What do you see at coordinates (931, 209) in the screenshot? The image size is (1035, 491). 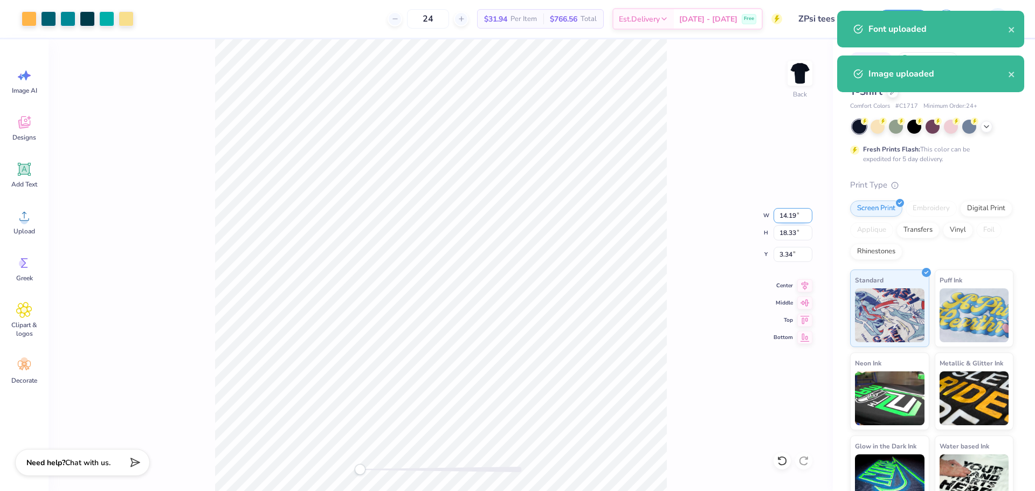 I see `div: Embroidery` at bounding box center [931, 209].